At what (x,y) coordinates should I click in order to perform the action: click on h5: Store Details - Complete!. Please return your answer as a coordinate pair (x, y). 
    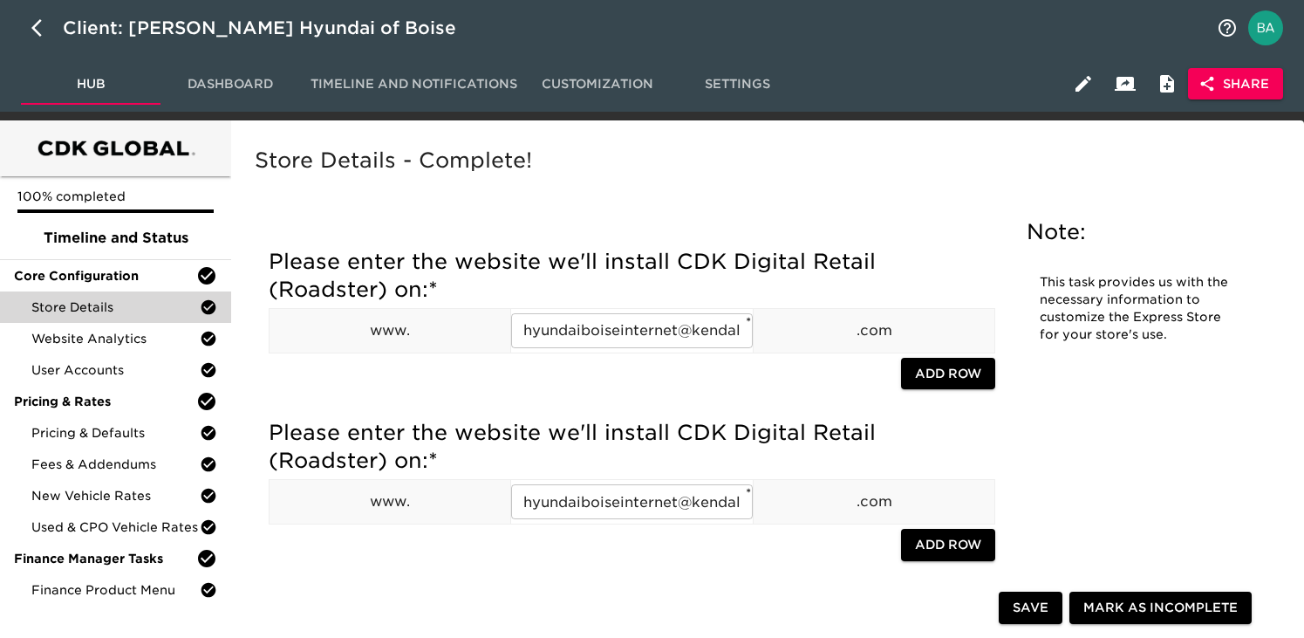
    Looking at the image, I should click on (763, 161).